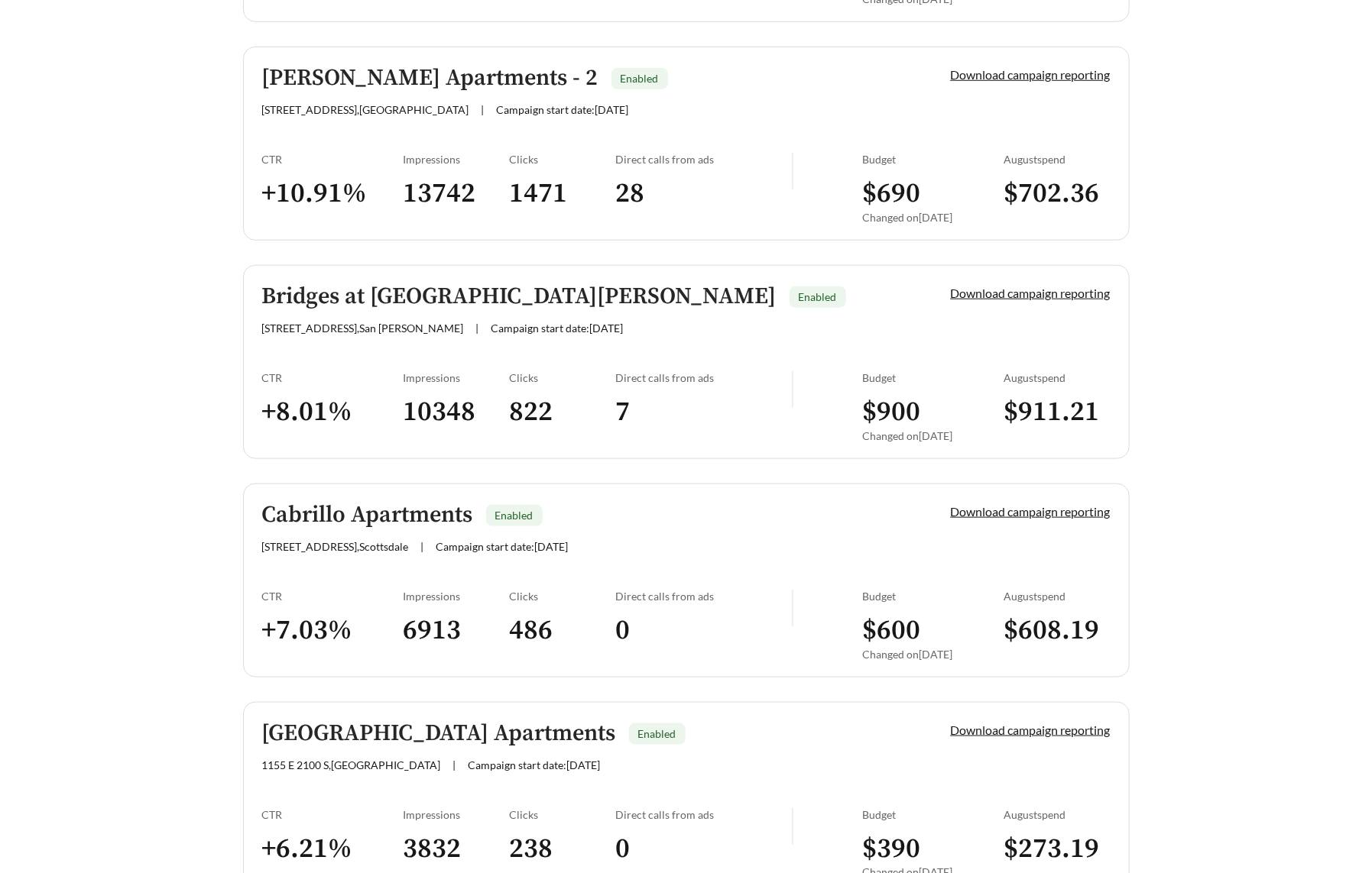 This screenshot has height=873, width=1372. I want to click on h3: 238, so click(562, 848).